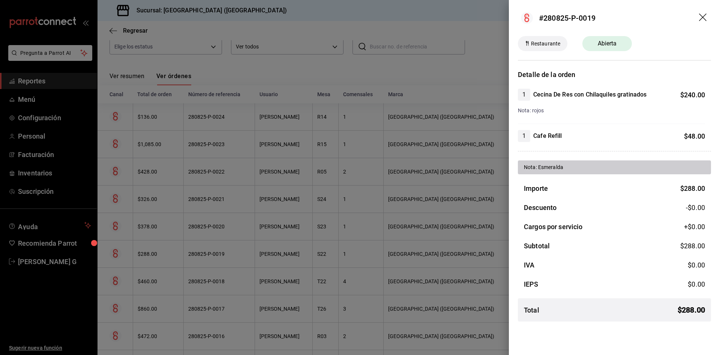 Image resolution: width=720 pixels, height=355 pixels. I want to click on div: #280825-P-0019, so click(567, 18).